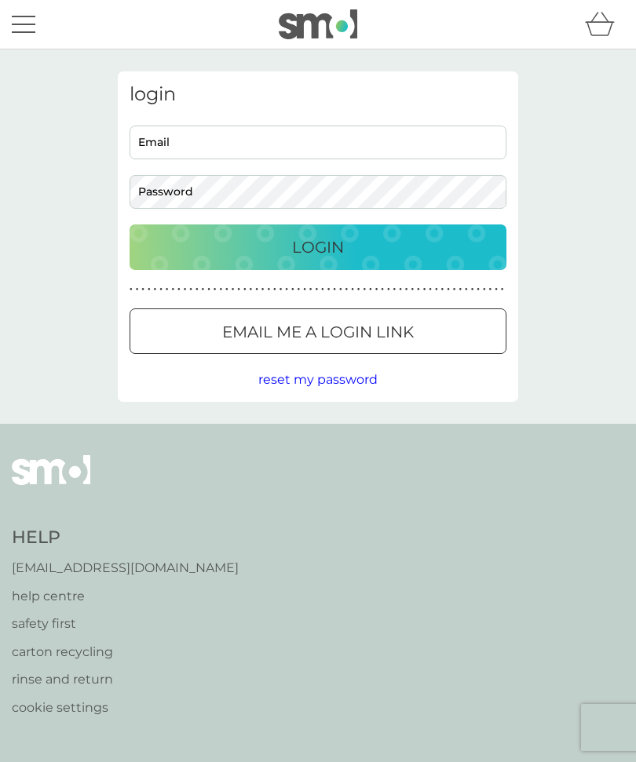  I want to click on h3: login, so click(318, 94).